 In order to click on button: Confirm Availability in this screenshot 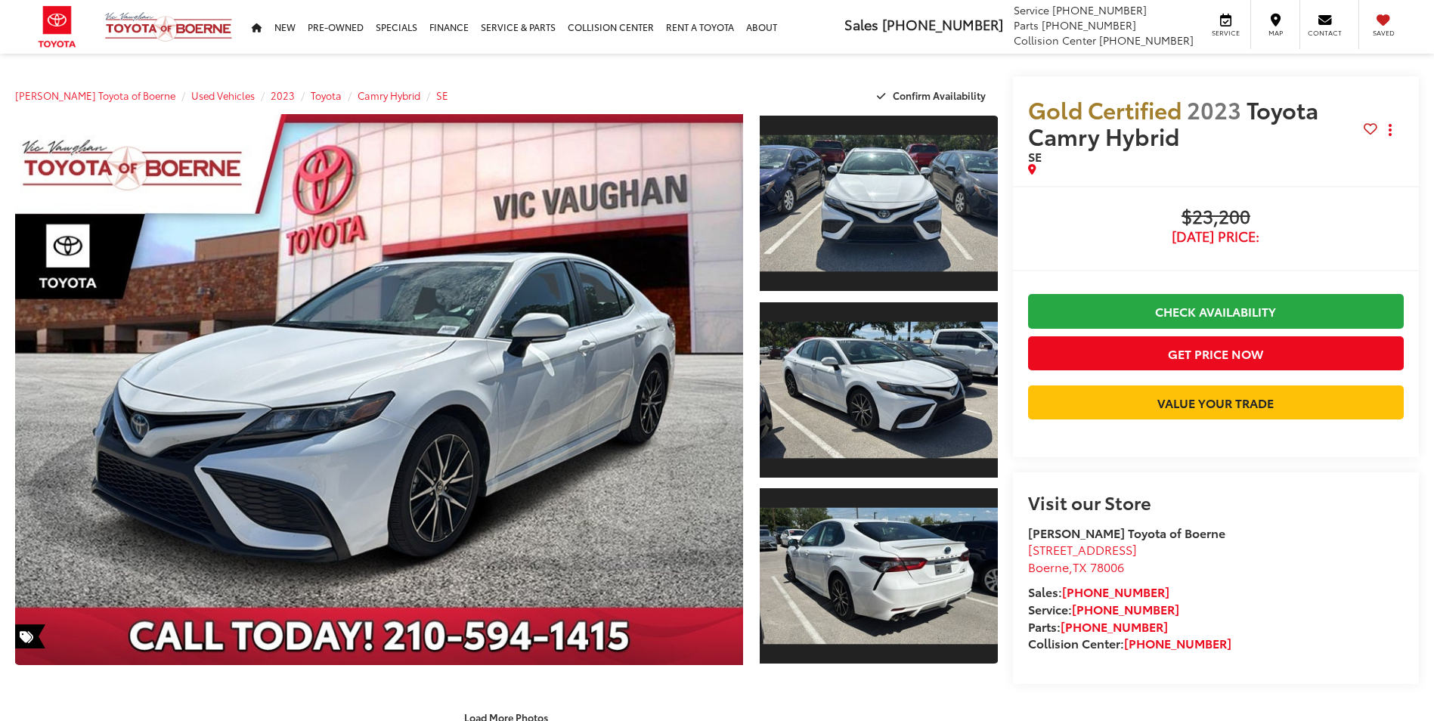, I will do `click(933, 95)`.